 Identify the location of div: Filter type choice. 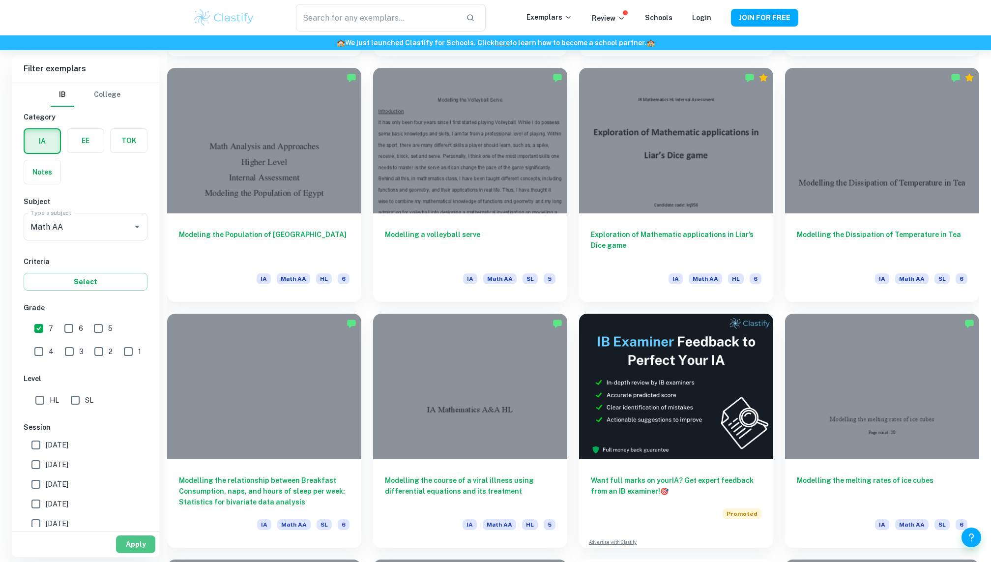
(86, 95).